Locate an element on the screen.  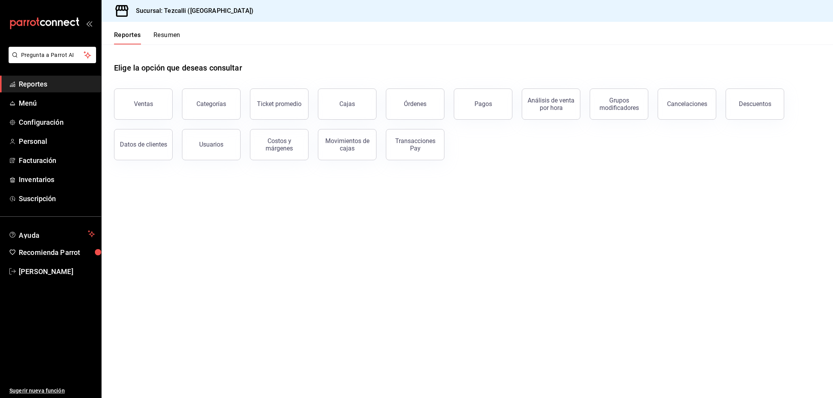
button: Datos de clientes is located at coordinates (143, 145).